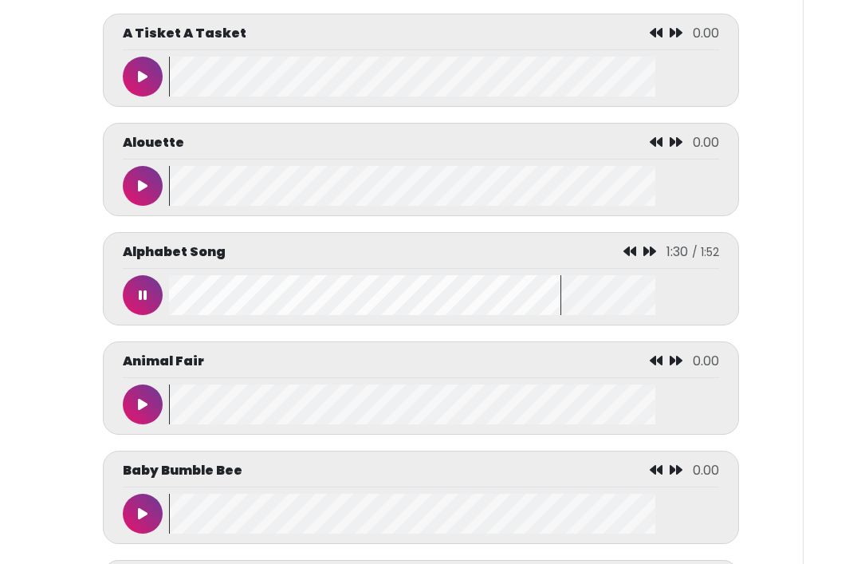  What do you see at coordinates (184, 33) in the screenshot?
I see `p: A Tisket A Tasket` at bounding box center [184, 33].